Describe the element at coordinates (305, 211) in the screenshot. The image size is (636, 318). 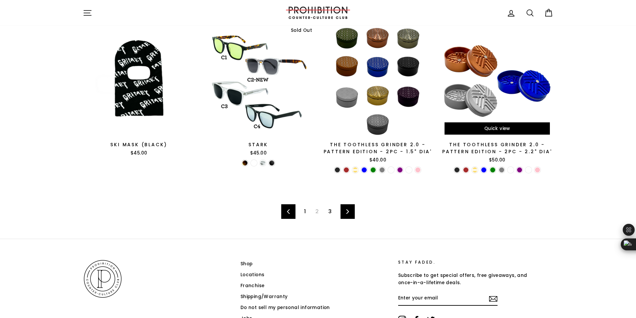
I see `a: 1` at that location.